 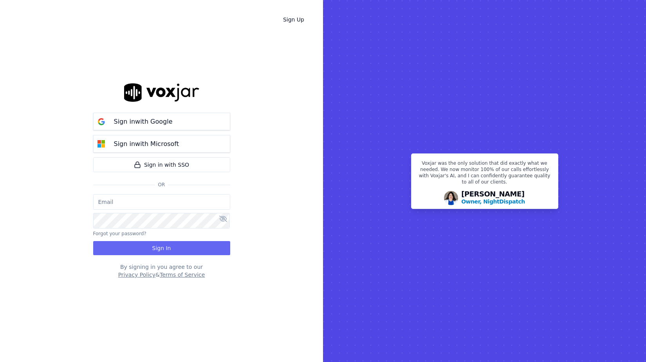 I want to click on input: Email, so click(x=162, y=202).